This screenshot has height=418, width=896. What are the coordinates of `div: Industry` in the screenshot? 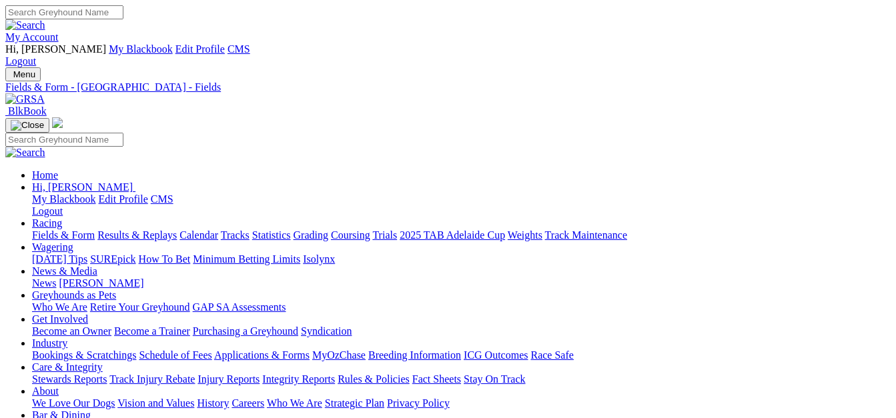 It's located at (461, 355).